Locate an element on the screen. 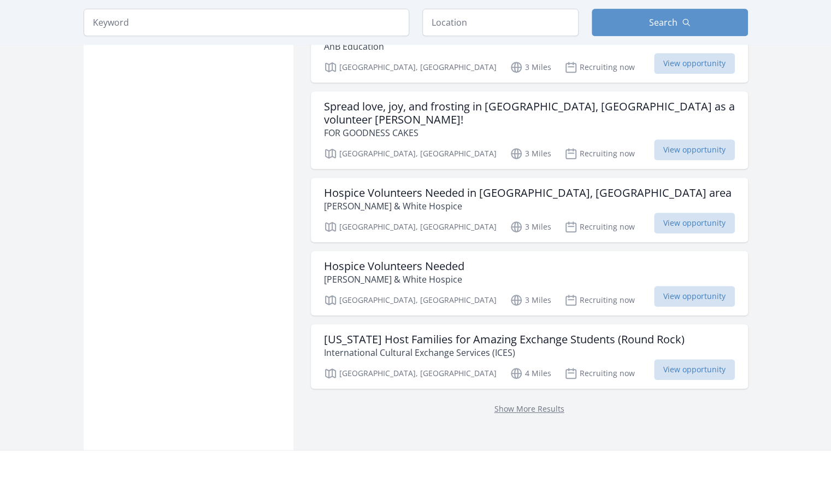 This screenshot has height=486, width=831. input: Keyword is located at coordinates (246, 22).